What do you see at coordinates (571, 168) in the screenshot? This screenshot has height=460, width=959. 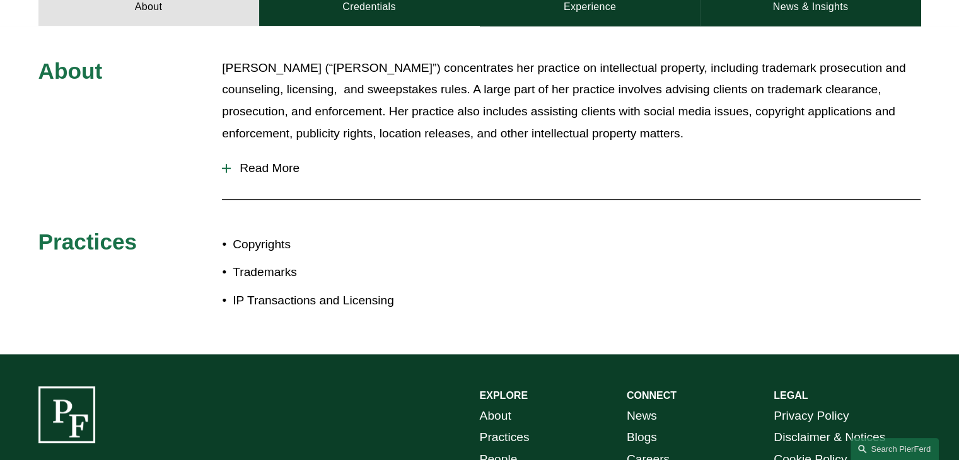 I see `button: Read More` at bounding box center [571, 168].